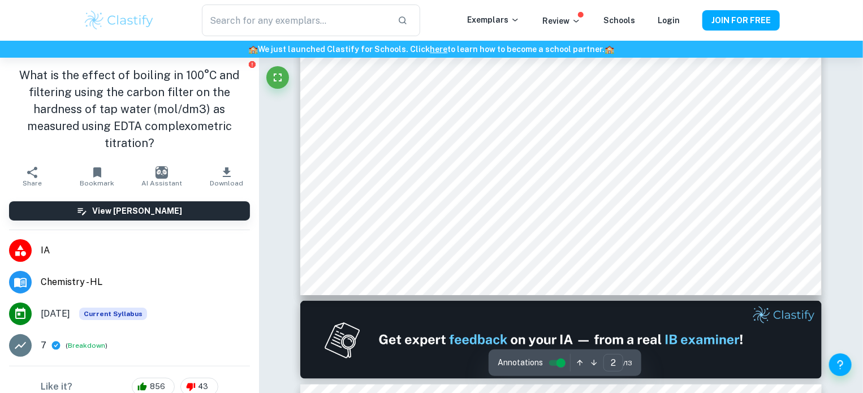 Image resolution: width=863 pixels, height=393 pixels. I want to click on a: JOIN FOR FREE, so click(741, 20).